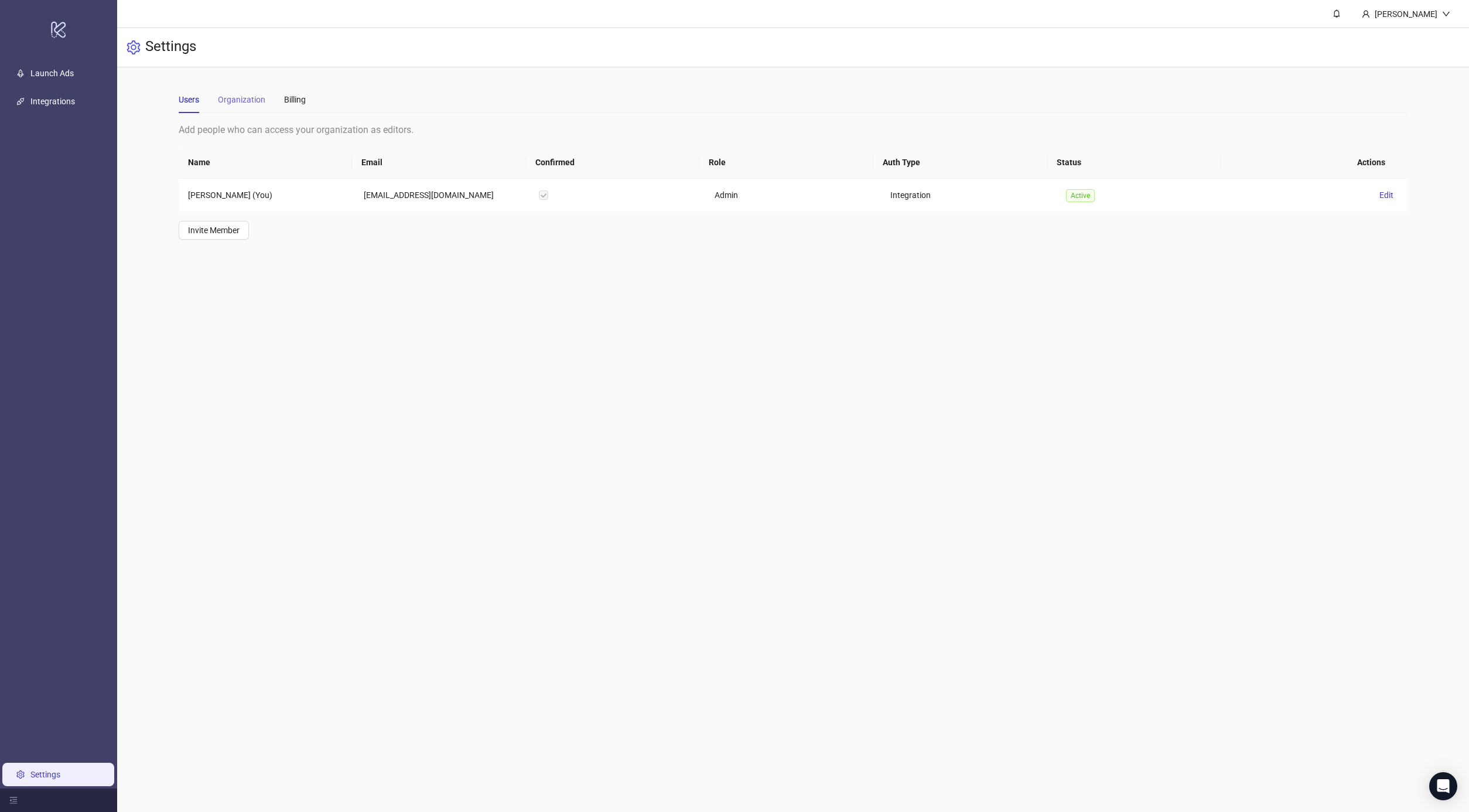 This screenshot has width=1469, height=812. I want to click on a: Integrations, so click(53, 101).